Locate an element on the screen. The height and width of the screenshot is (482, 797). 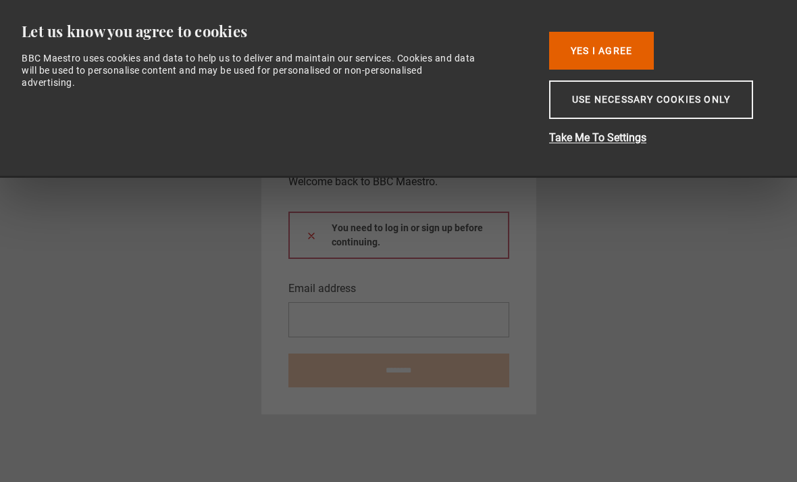
button: Yes I Agree is located at coordinates (601, 51).